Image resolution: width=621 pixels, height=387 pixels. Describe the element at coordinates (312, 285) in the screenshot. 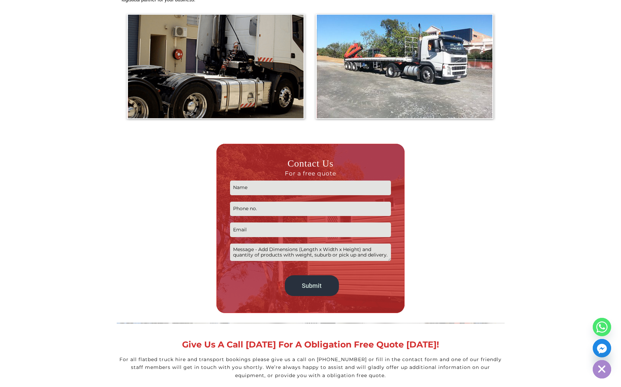

I see `input: Submit` at that location.